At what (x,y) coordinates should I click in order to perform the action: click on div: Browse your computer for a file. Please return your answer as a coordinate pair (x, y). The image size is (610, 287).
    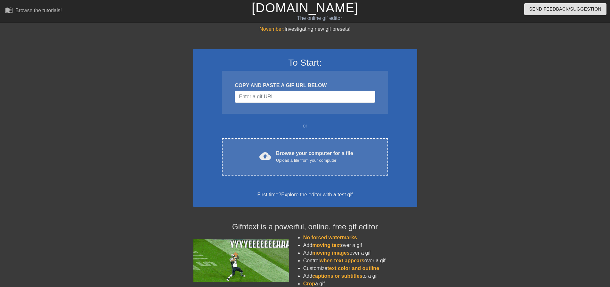
    Looking at the image, I should click on (315, 157).